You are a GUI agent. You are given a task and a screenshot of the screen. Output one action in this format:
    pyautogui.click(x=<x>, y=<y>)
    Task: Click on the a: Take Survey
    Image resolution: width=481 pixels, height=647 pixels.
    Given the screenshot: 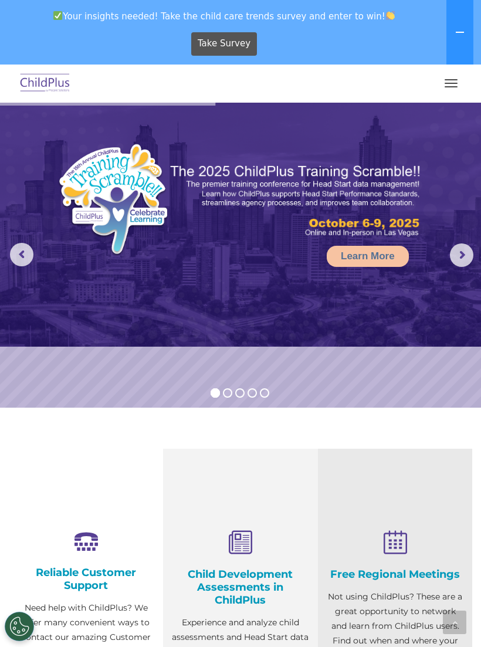 What is the action you would take?
    pyautogui.click(x=224, y=44)
    